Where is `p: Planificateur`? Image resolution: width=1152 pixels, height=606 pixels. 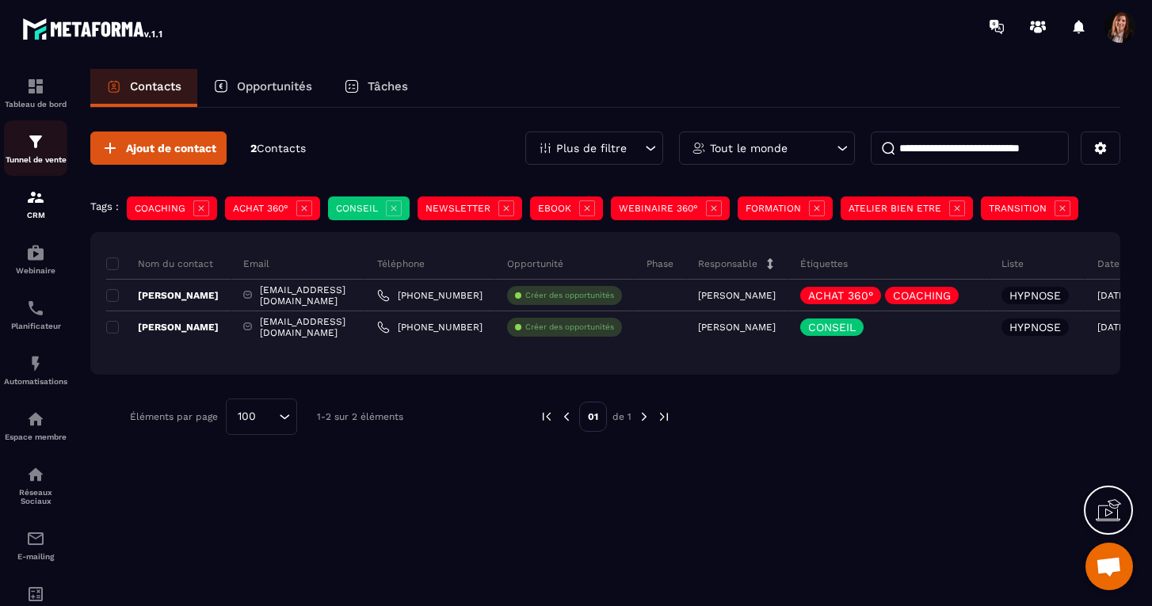 p: Planificateur is located at coordinates (36, 326).